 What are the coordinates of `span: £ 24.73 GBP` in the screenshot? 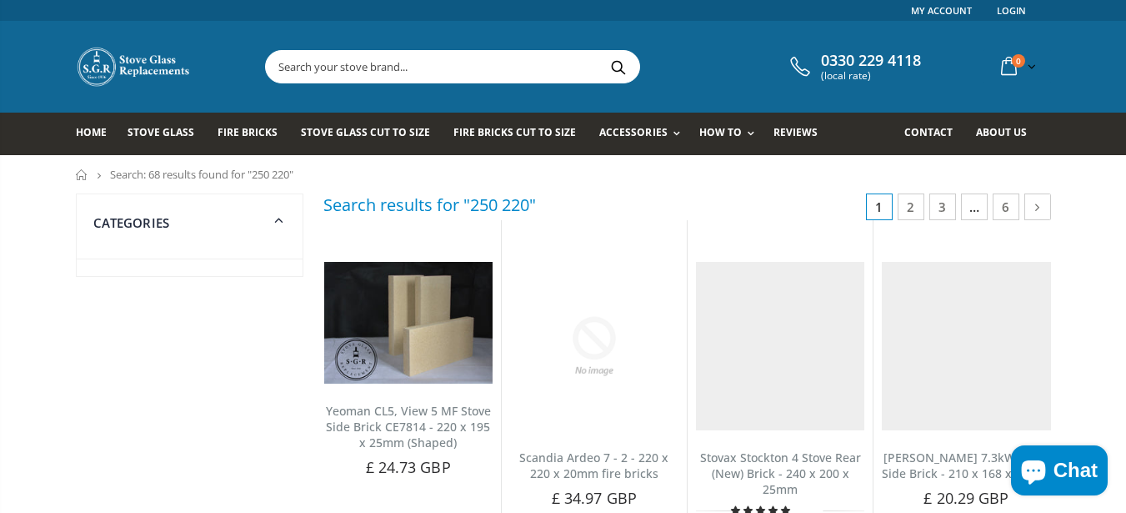 It's located at (409, 467).